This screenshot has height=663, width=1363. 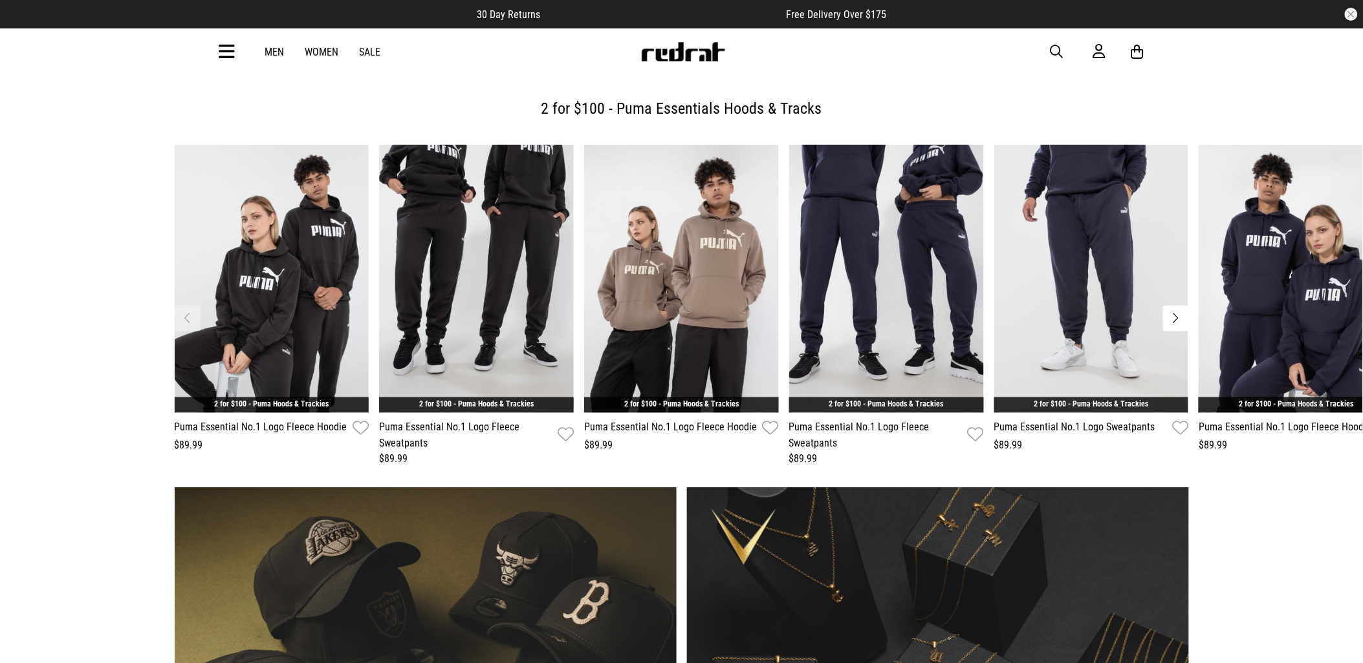 I want to click on a: Women, so click(x=322, y=52).